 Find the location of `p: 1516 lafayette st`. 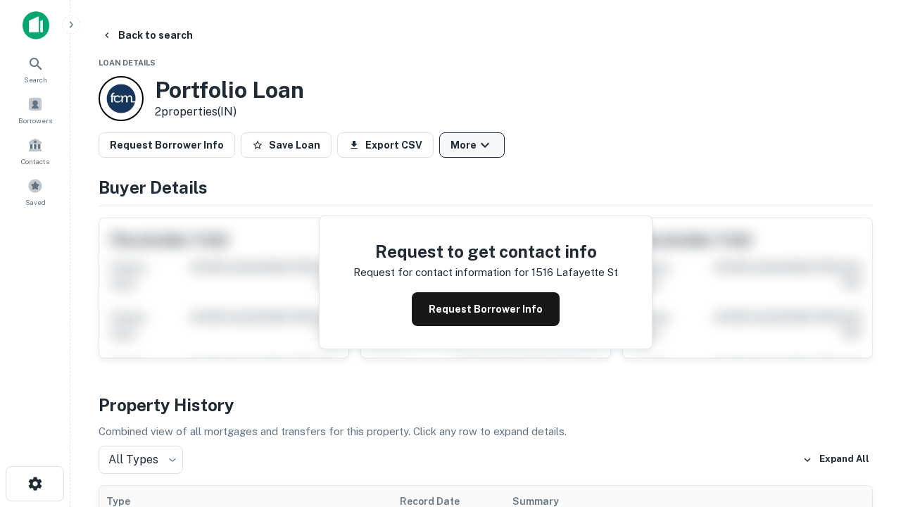

p: 1516 lafayette st is located at coordinates (574, 272).